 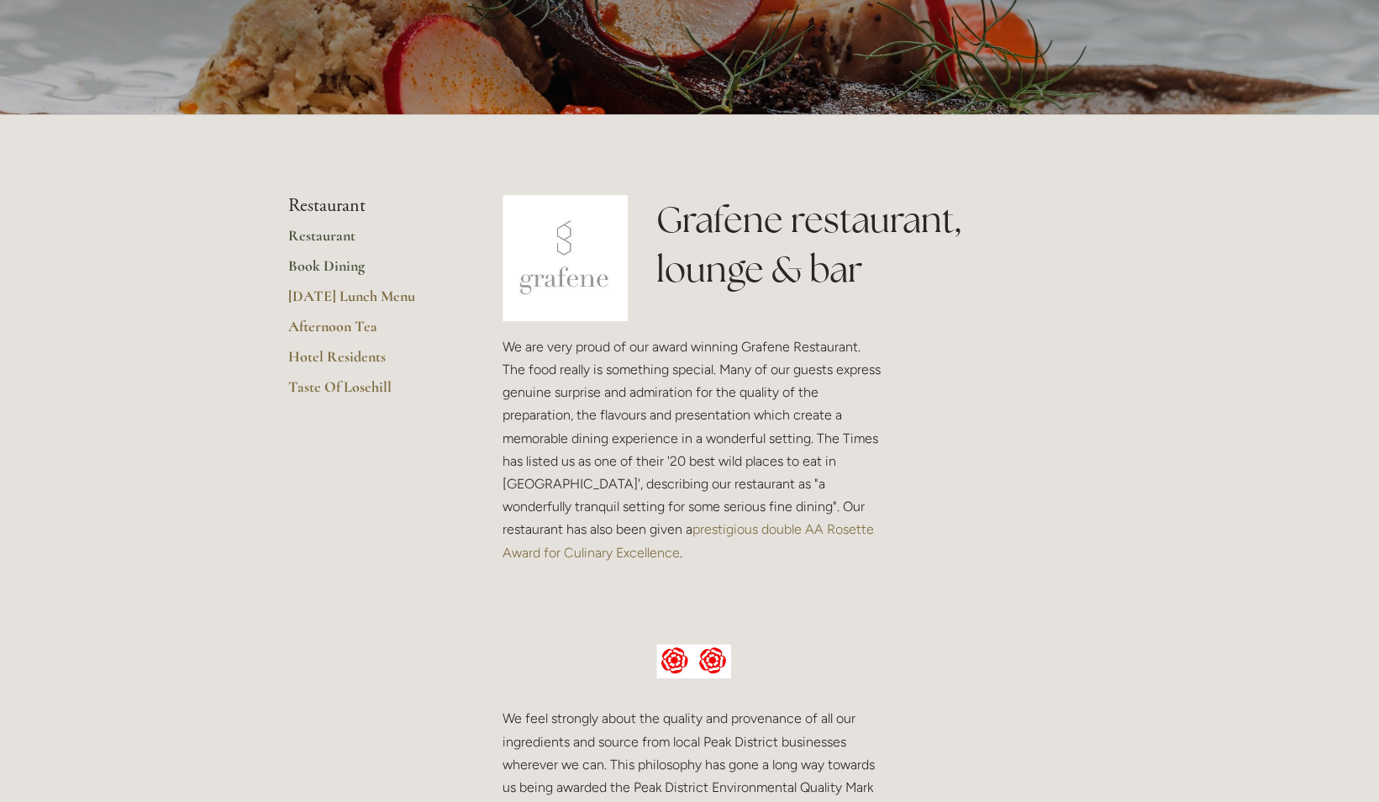 I want to click on a: Taste Of Losehill, so click(x=368, y=393).